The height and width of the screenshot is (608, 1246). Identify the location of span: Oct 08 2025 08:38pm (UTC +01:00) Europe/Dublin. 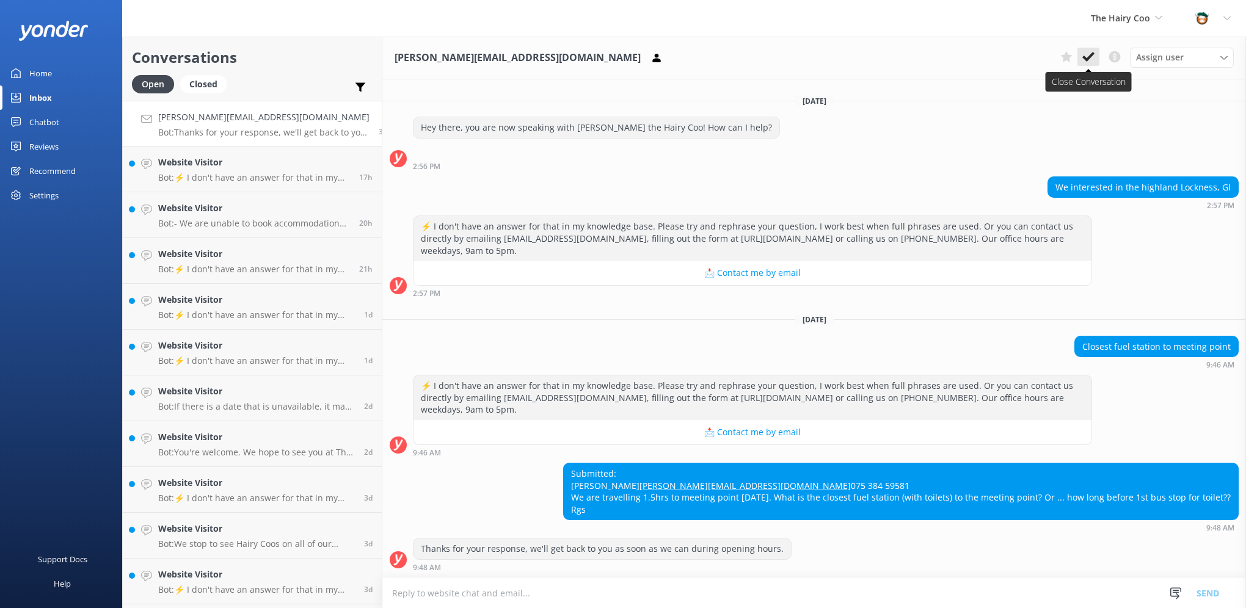
(368, 360).